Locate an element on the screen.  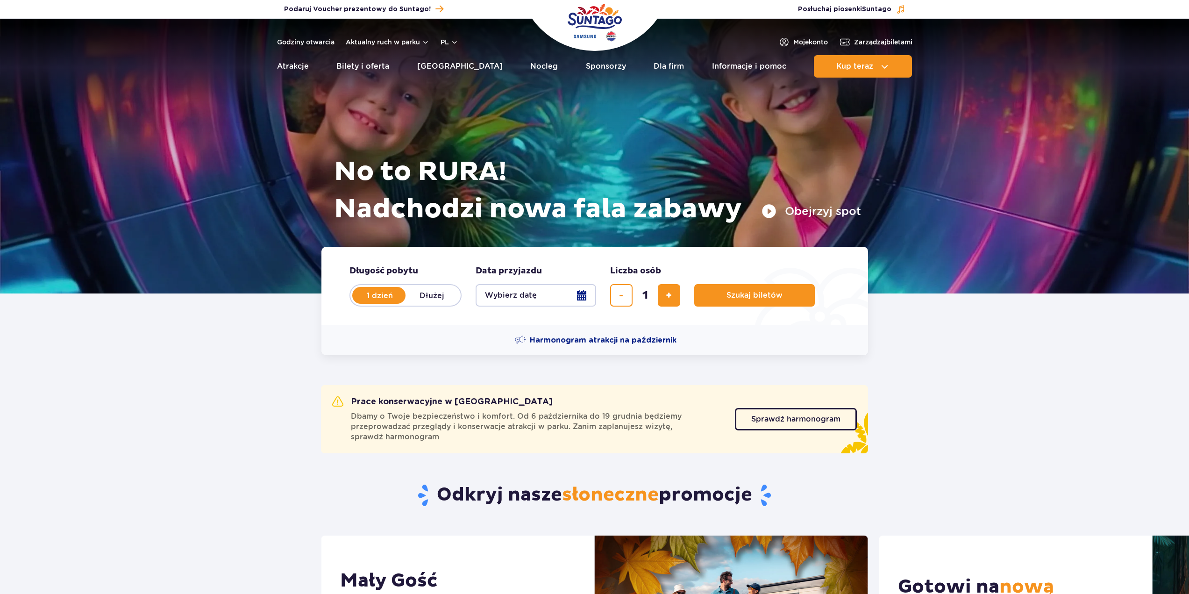
span: Sprawdź harmonogram is located at coordinates (795, 419).